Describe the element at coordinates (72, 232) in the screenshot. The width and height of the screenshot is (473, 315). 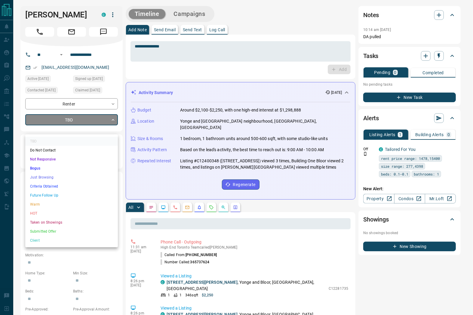
I see `li: Submitted Offer` at that location.